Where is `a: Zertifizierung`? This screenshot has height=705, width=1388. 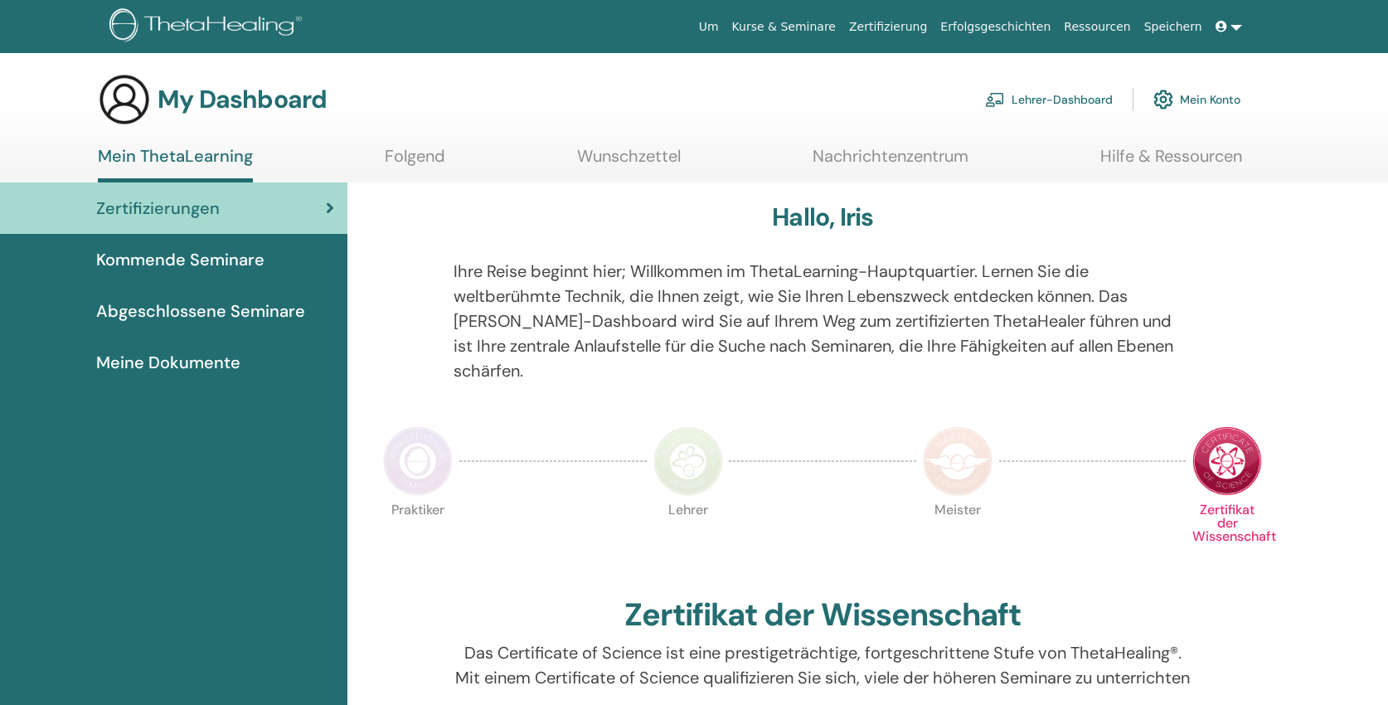 a: Zertifizierung is located at coordinates (888, 27).